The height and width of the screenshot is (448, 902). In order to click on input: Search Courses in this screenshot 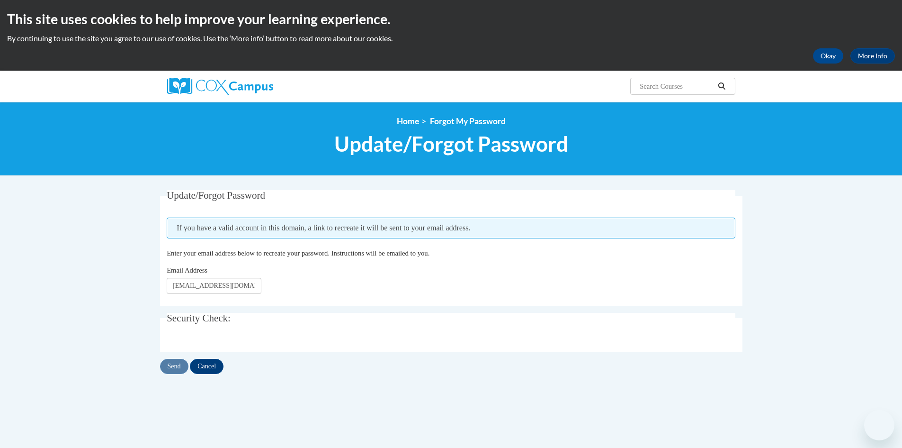, I will do `click(677, 86)`.